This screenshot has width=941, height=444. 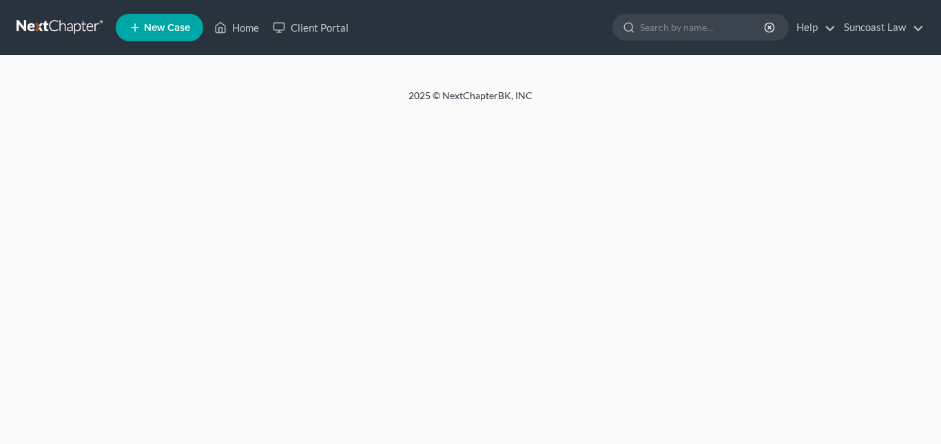 What do you see at coordinates (167, 28) in the screenshot?
I see `span: New Case` at bounding box center [167, 28].